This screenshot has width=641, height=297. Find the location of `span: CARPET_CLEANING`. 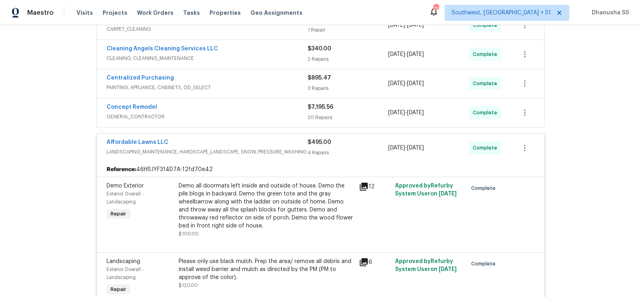

span: CARPET_CLEANING is located at coordinates (207, 29).